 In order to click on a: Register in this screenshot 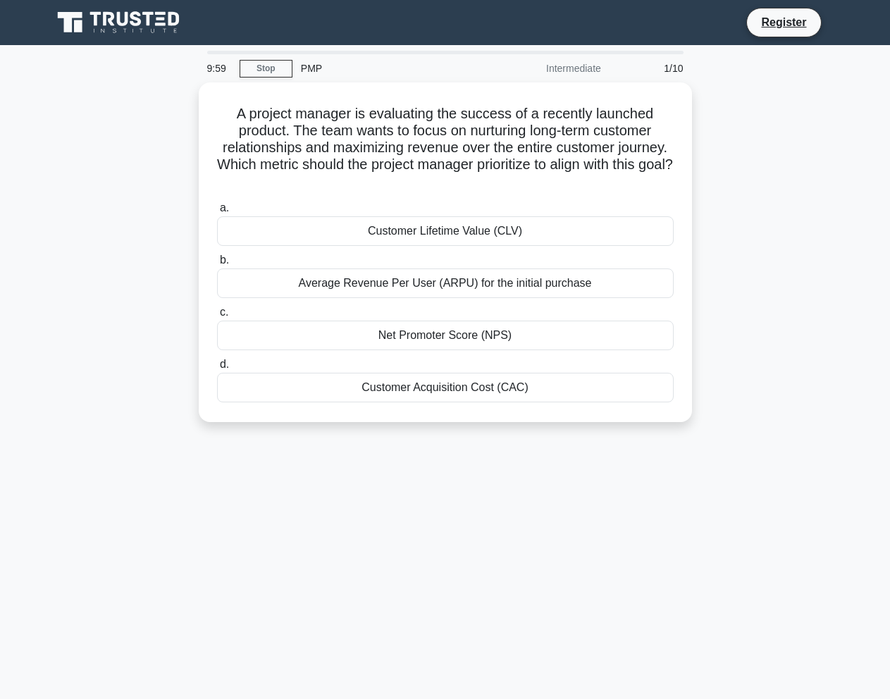, I will do `click(783, 22)`.